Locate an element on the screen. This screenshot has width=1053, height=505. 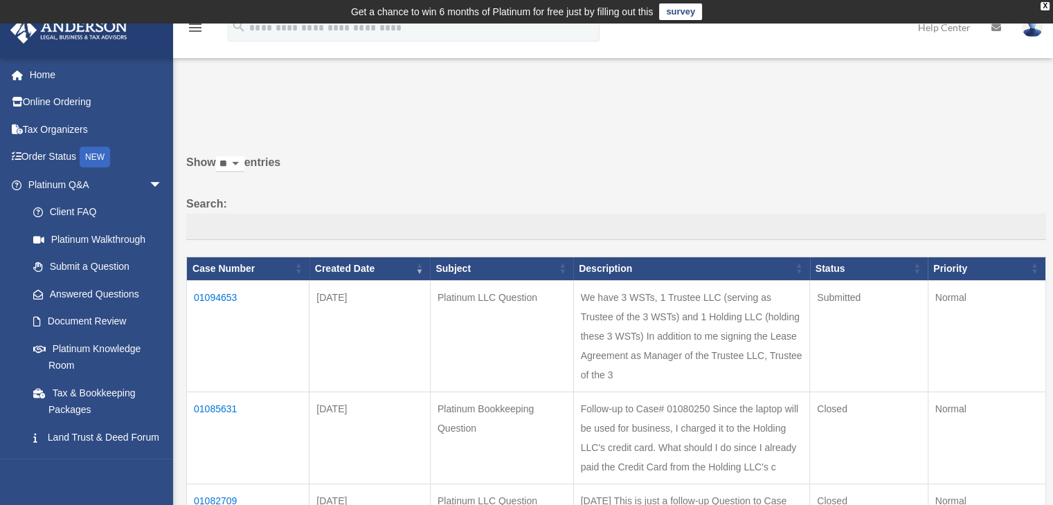
i: menu is located at coordinates (195, 28).